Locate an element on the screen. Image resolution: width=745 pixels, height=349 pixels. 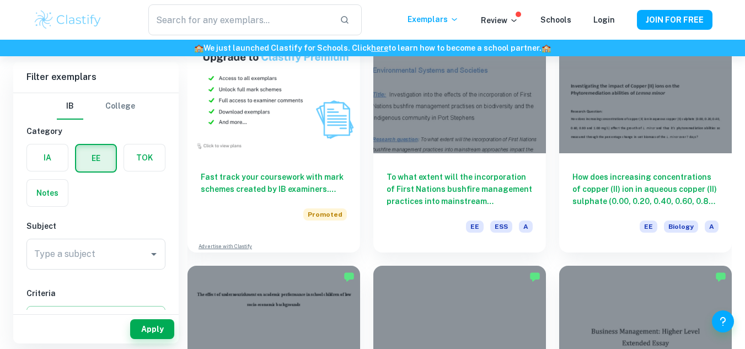
button: Select is located at coordinates (96, 316).